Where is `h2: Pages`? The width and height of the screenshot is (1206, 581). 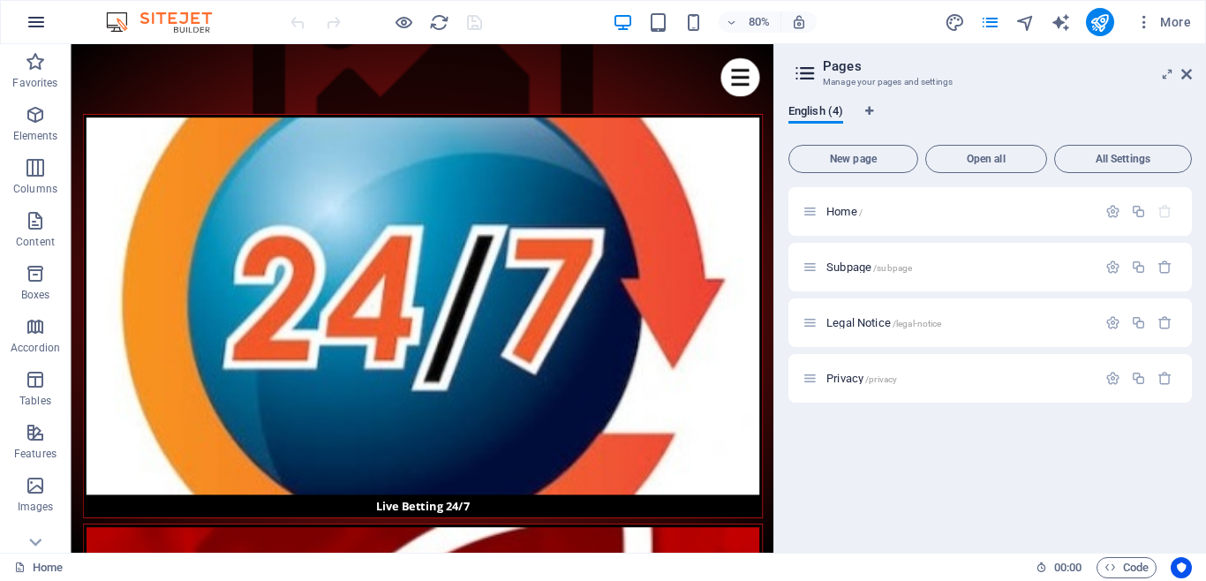 h2: Pages is located at coordinates (1007, 66).